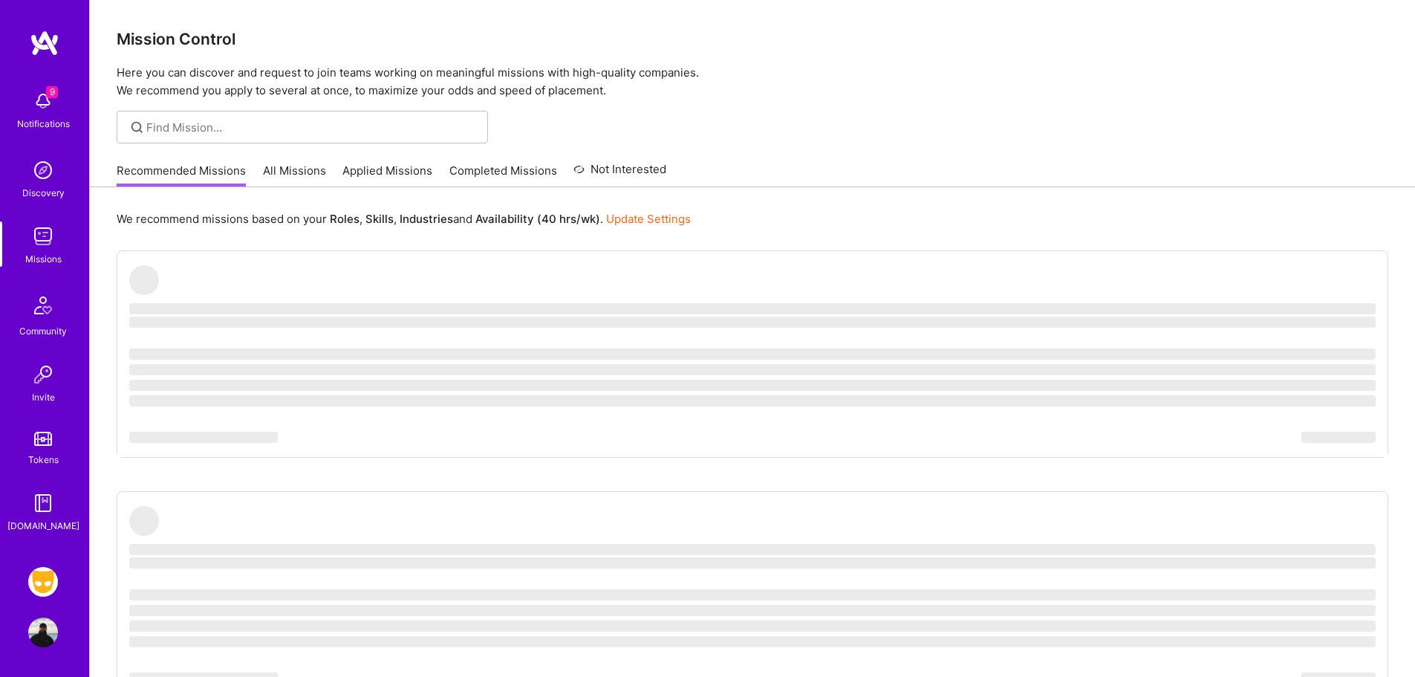 The image size is (1415, 677). What do you see at coordinates (752, 39) in the screenshot?
I see `h3: Mission Control` at bounding box center [752, 39].